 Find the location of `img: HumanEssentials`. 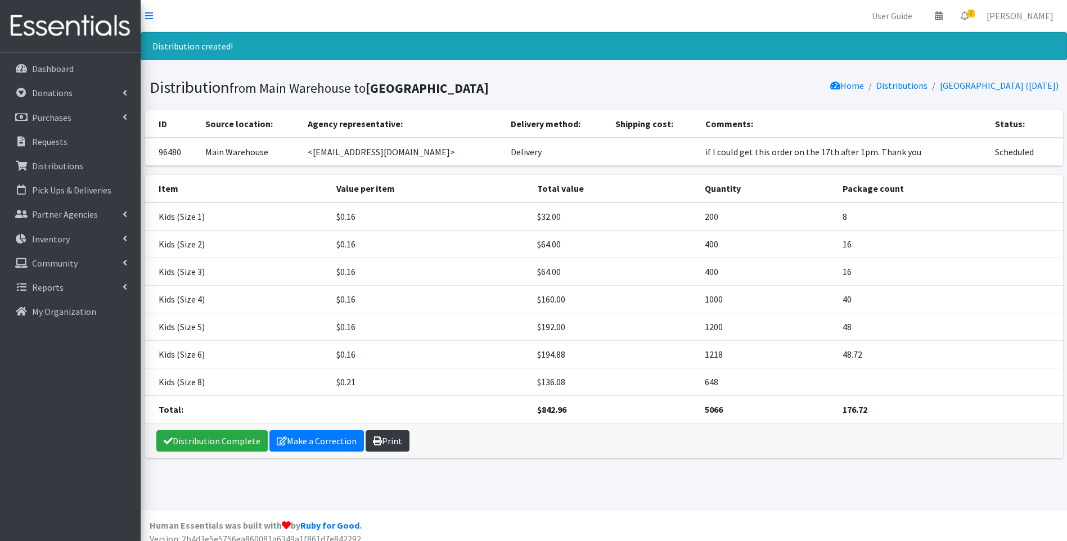

img: HumanEssentials is located at coordinates (70, 26).